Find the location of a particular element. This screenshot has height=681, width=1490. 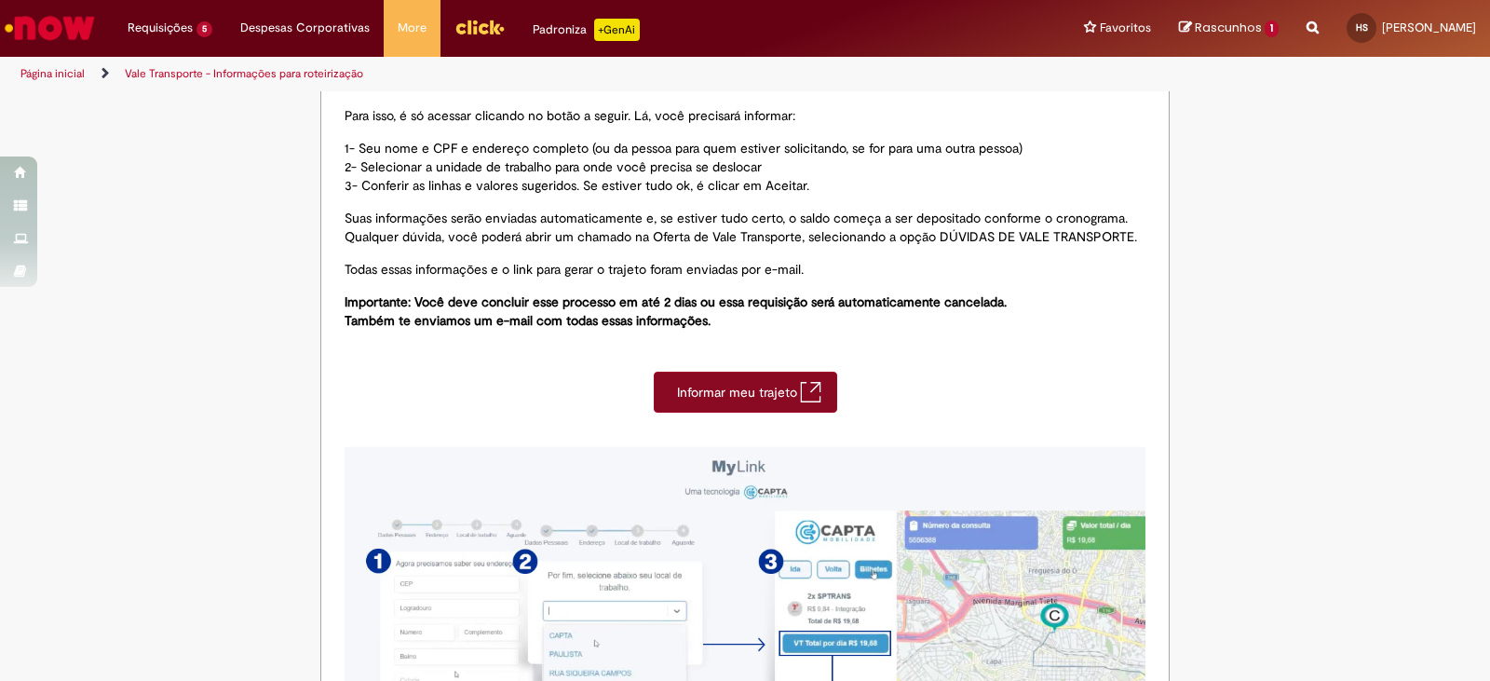

ul: Trilhas de página is located at coordinates (496, 74).